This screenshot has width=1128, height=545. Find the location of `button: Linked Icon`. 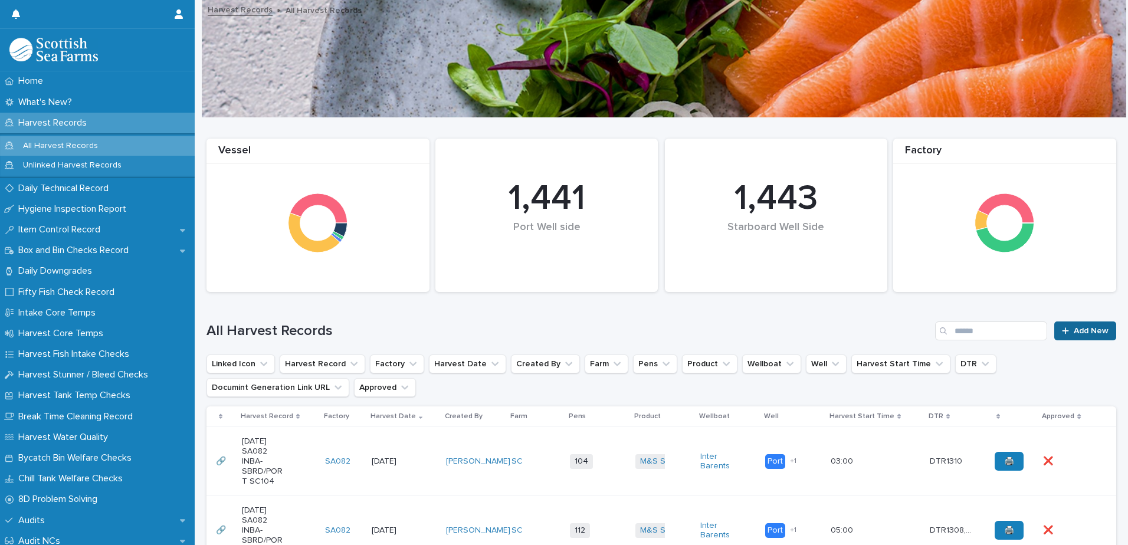

button: Linked Icon is located at coordinates (241, 364).